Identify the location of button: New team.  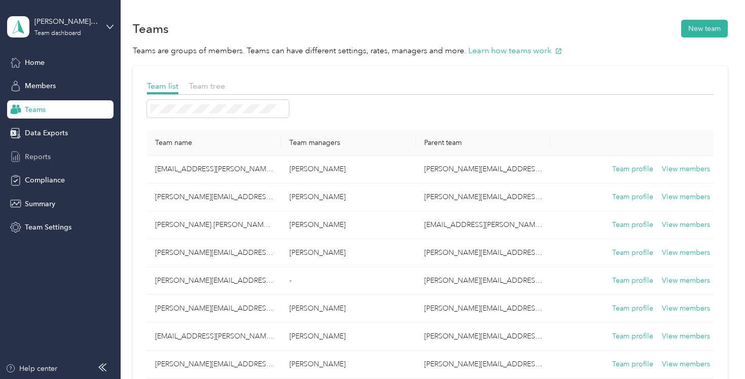
(705, 28).